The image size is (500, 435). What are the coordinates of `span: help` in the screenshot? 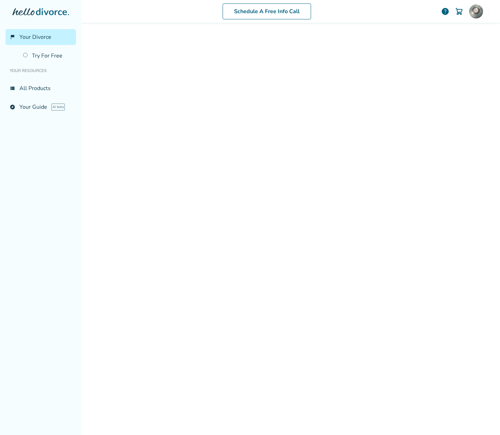 It's located at (445, 11).